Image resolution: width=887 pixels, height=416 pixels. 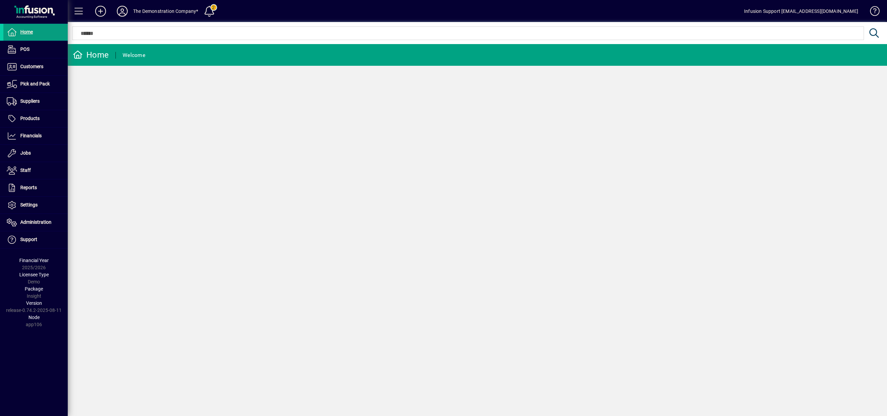 I want to click on span: Financial Year, so click(x=34, y=260).